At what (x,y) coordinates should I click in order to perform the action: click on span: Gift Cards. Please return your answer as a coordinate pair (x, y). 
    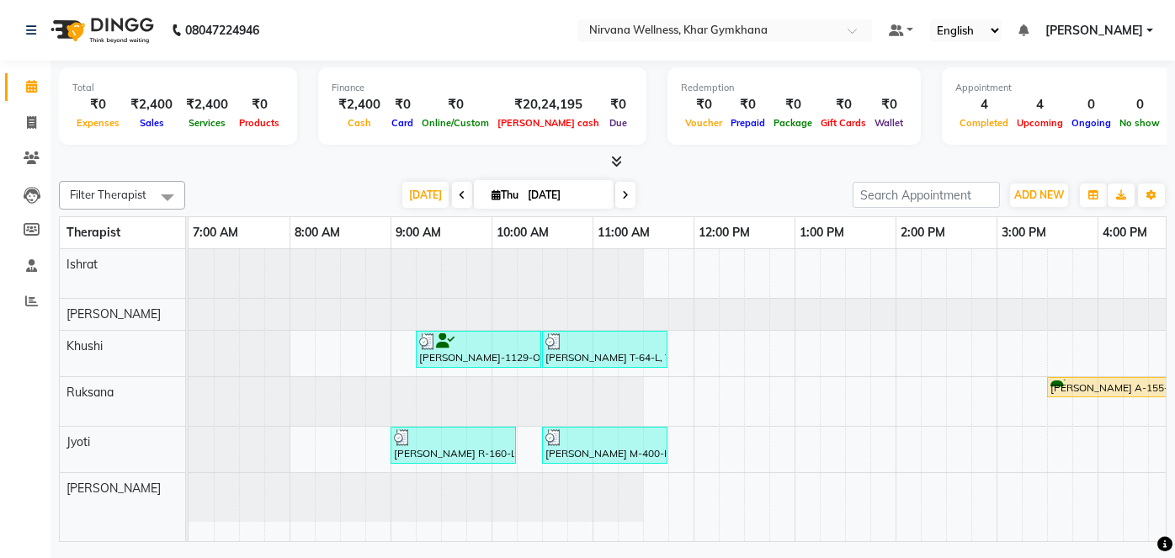
    Looking at the image, I should click on (843, 123).